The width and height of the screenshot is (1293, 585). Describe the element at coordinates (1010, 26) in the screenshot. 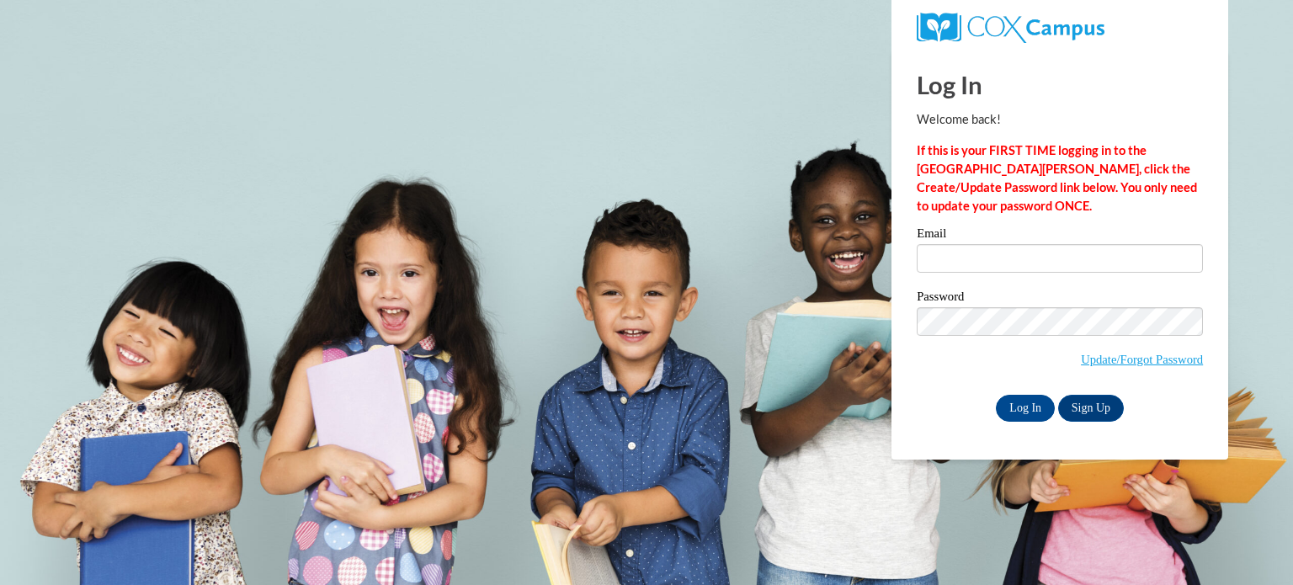

I see `a: COX Campus` at that location.